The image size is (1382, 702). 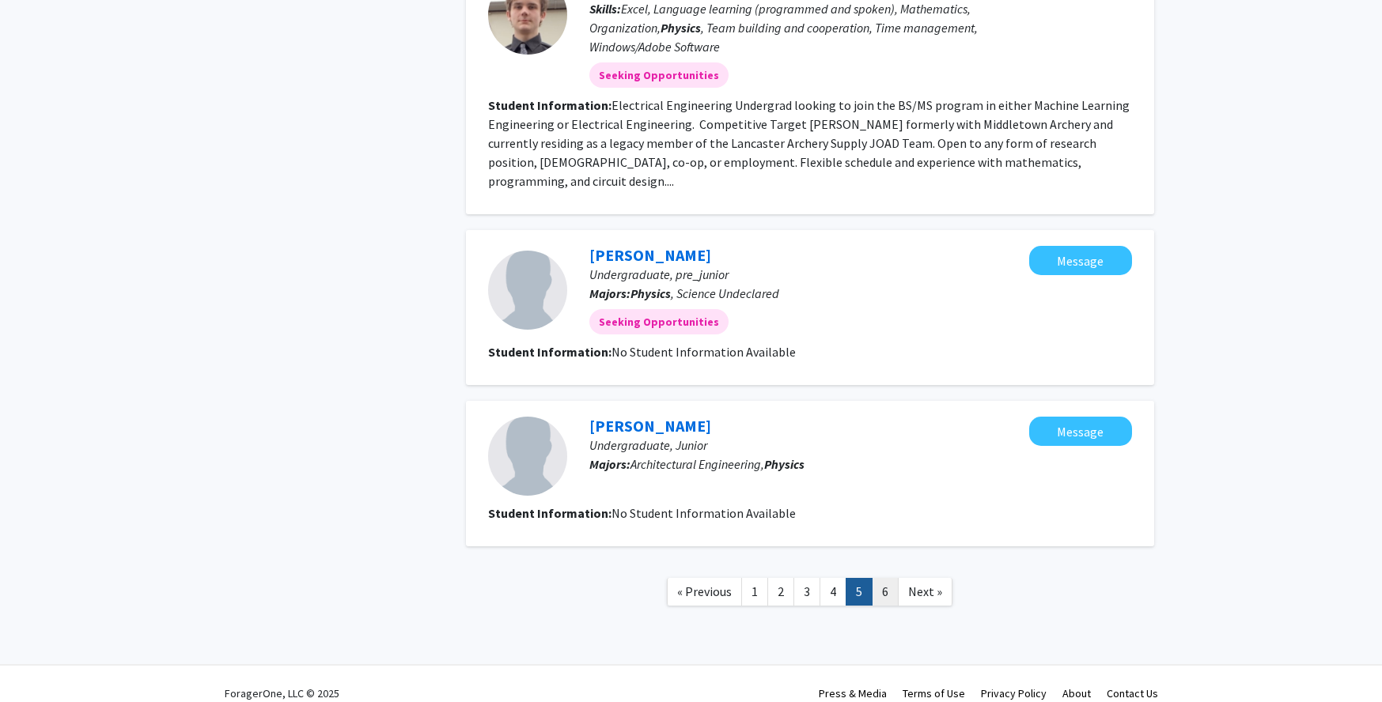 What do you see at coordinates (807, 592) in the screenshot?
I see `a: 3` at bounding box center [807, 592].